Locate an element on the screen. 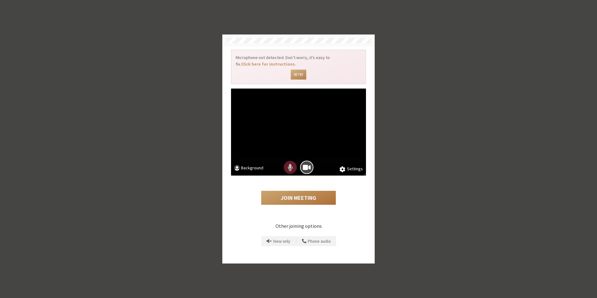 Image resolution: width=597 pixels, height=298 pixels. p: Microphone not detected. Don’t worry, it’s easy to fix. is located at coordinates (298, 61).